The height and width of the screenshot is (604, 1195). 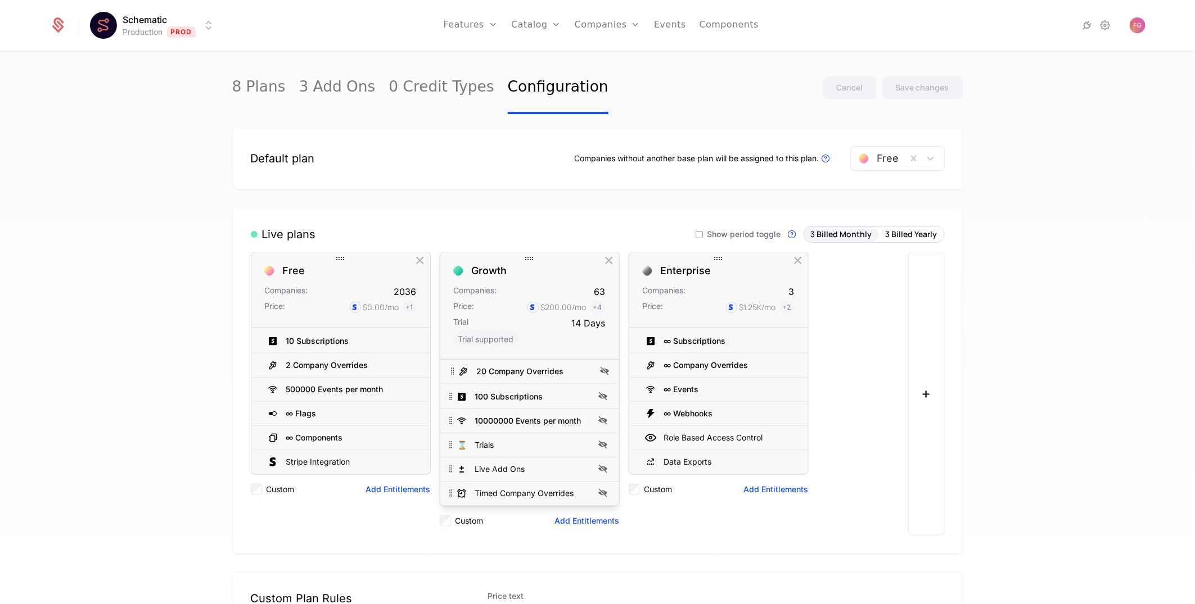 What do you see at coordinates (103, 25) in the screenshot?
I see `img: Schematic` at bounding box center [103, 25].